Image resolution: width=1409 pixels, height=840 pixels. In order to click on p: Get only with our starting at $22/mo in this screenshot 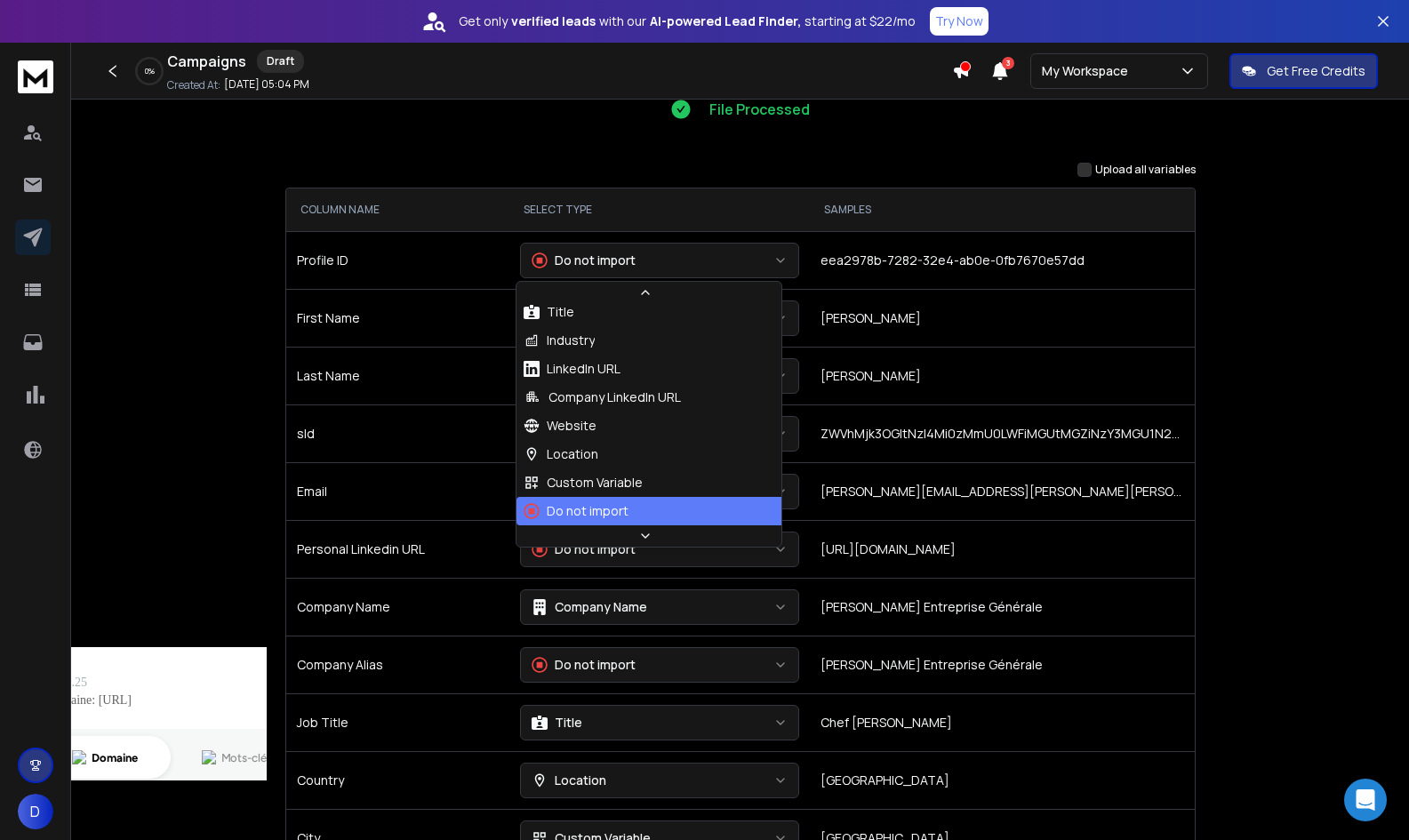, I will do `click(687, 21)`.